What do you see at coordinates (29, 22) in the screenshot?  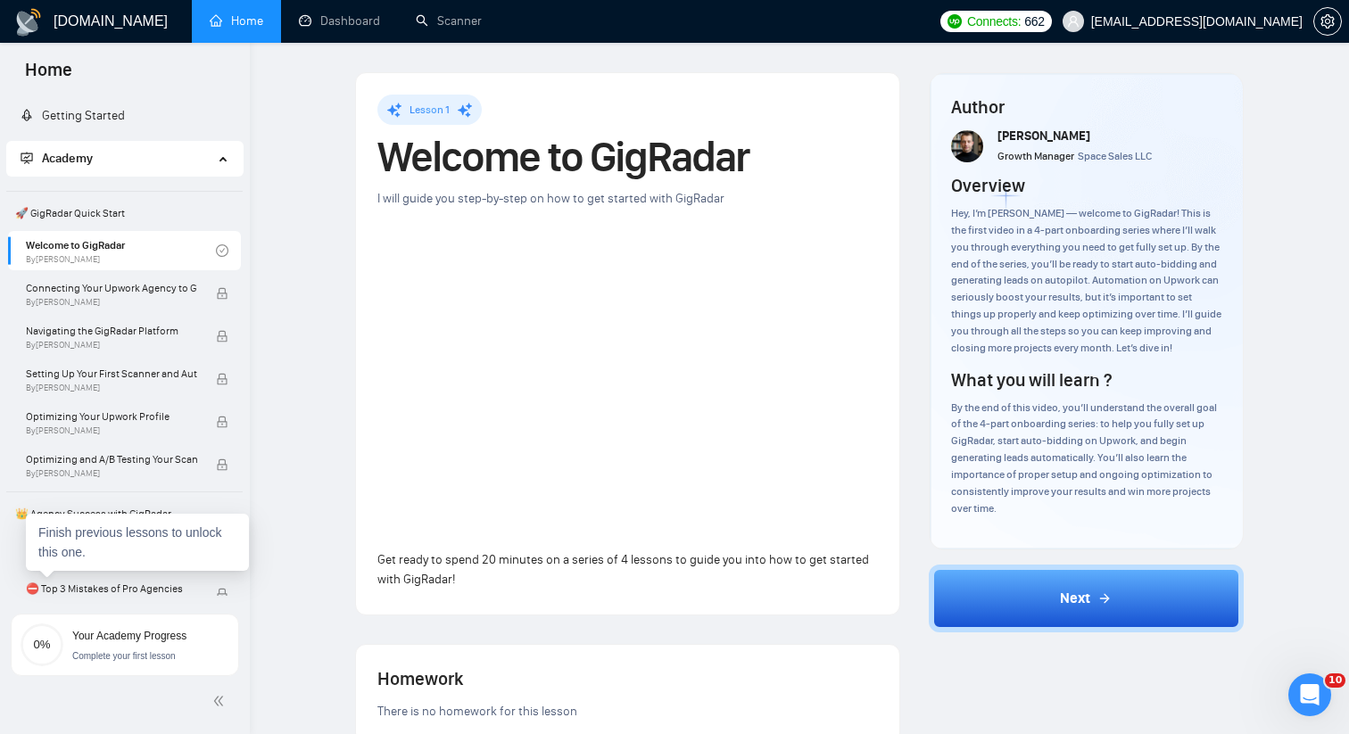 I see `img: logo` at bounding box center [29, 22].